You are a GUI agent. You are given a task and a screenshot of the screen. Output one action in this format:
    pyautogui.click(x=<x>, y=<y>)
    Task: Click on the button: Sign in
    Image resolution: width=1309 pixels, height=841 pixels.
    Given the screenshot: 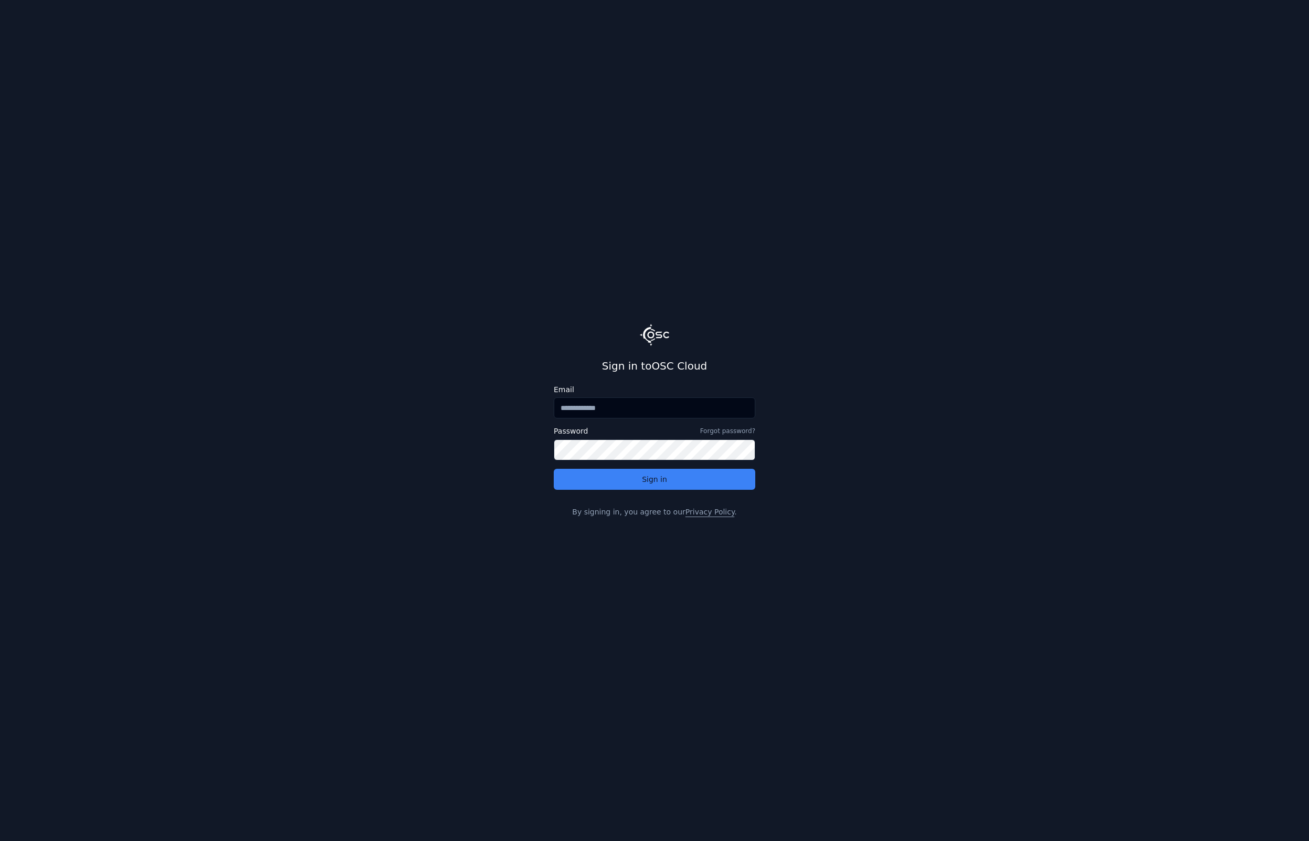 What is the action you would take?
    pyautogui.click(x=655, y=479)
    